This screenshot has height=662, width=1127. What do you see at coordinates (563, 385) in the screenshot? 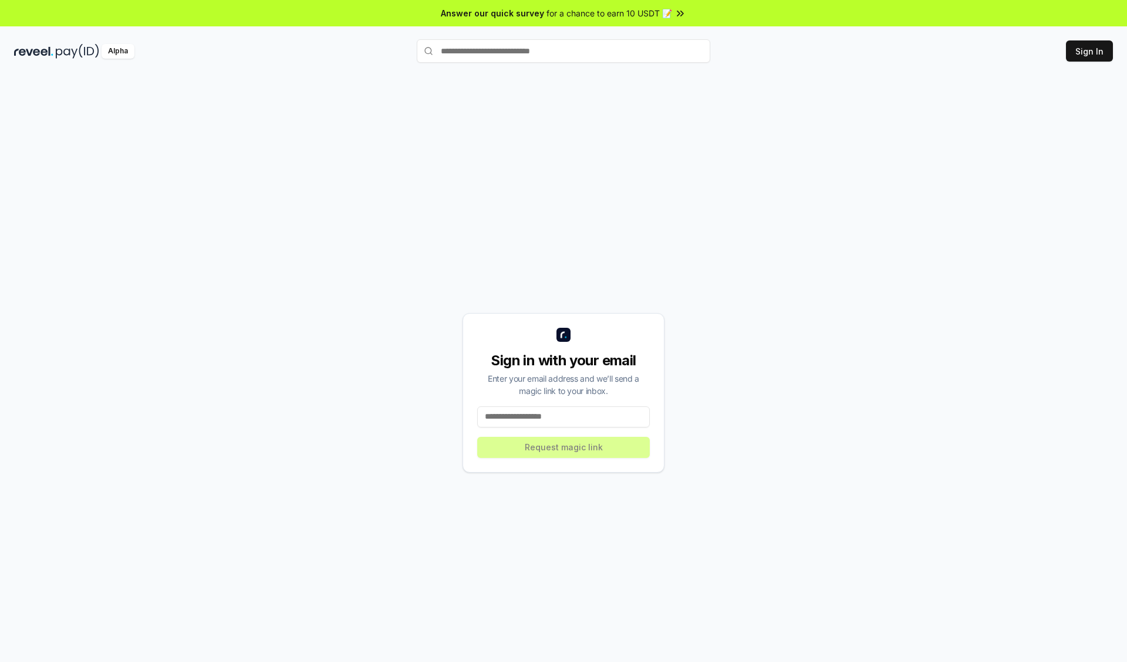
I see `div: Enter your email address and we’ll send a magic link to your inbox.` at bounding box center [563, 385].